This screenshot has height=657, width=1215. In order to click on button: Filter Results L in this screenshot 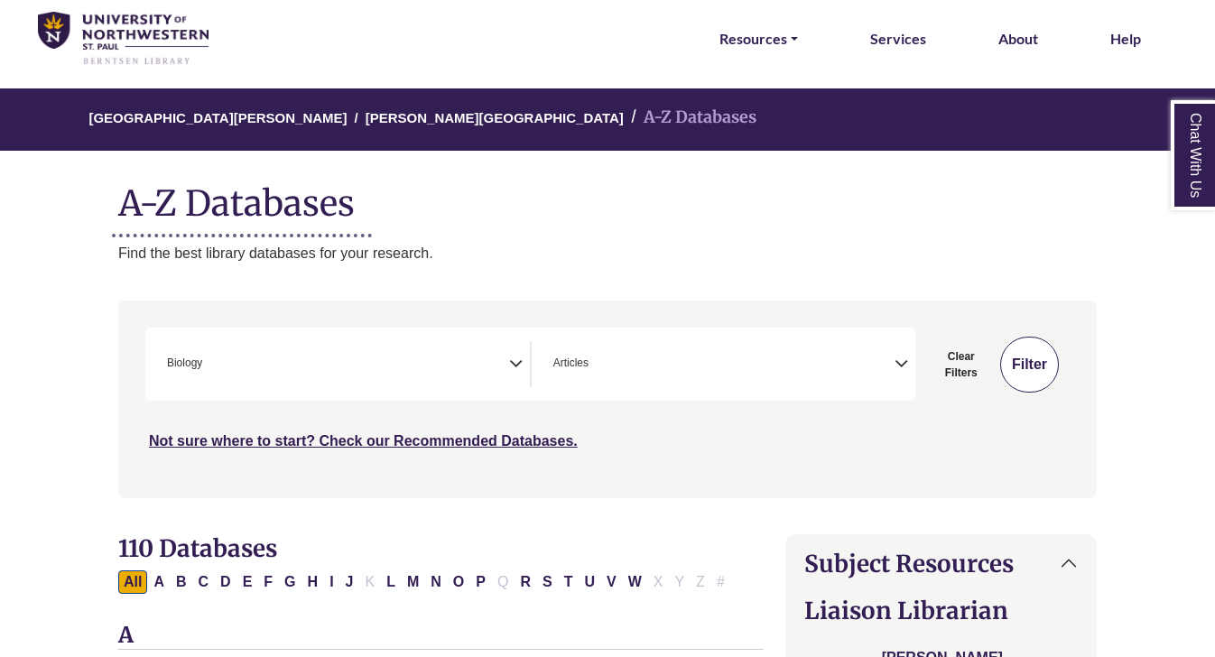, I will do `click(391, 582)`.